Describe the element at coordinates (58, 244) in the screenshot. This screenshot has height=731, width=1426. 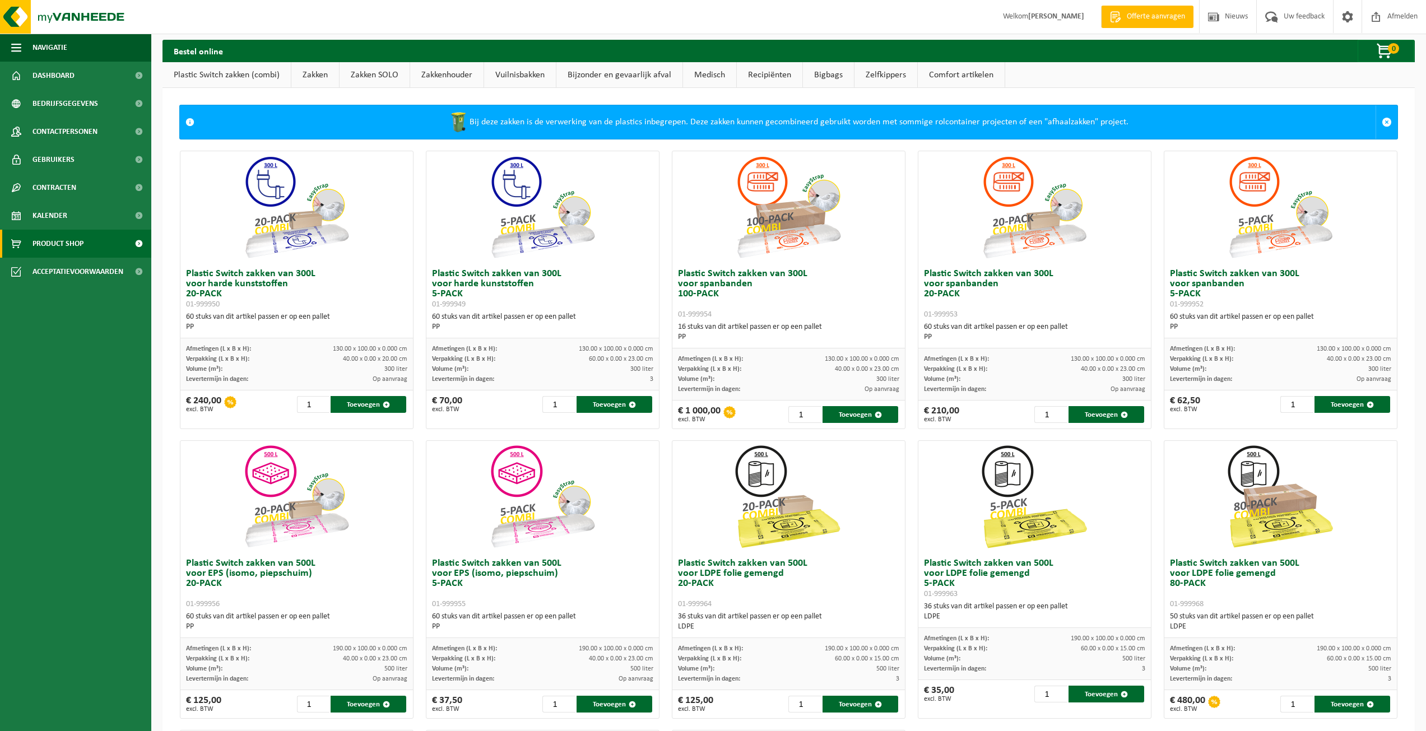
I see `span: Product Shop` at that location.